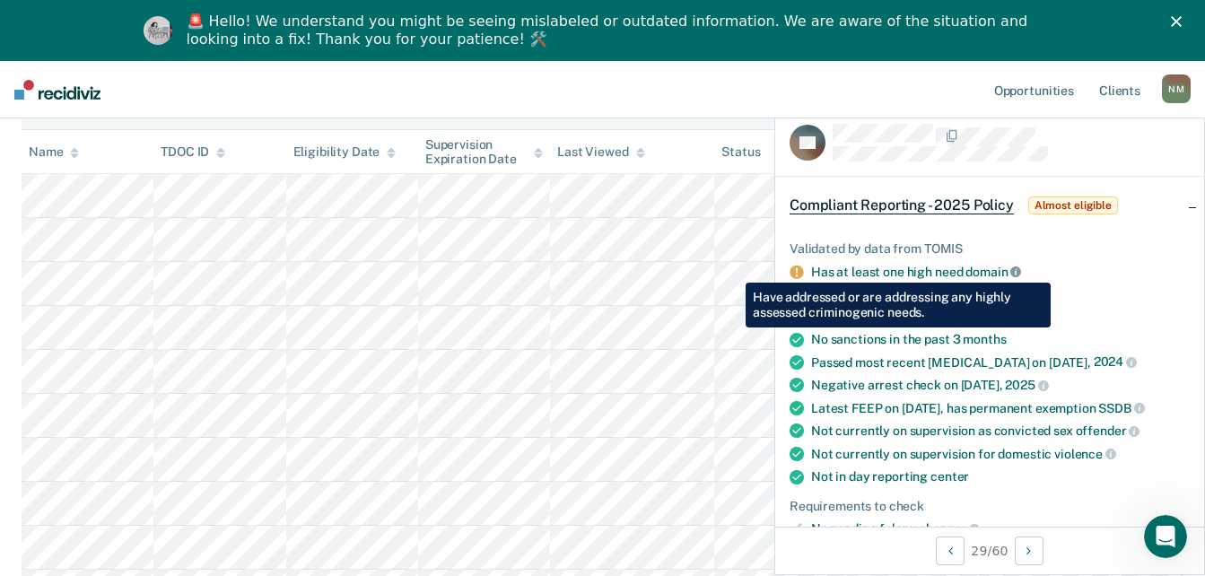  Describe the element at coordinates (990, 206) in the screenshot. I see `div: Compliant Reporting - 2025 PolicyAlmost eligible` at that location.